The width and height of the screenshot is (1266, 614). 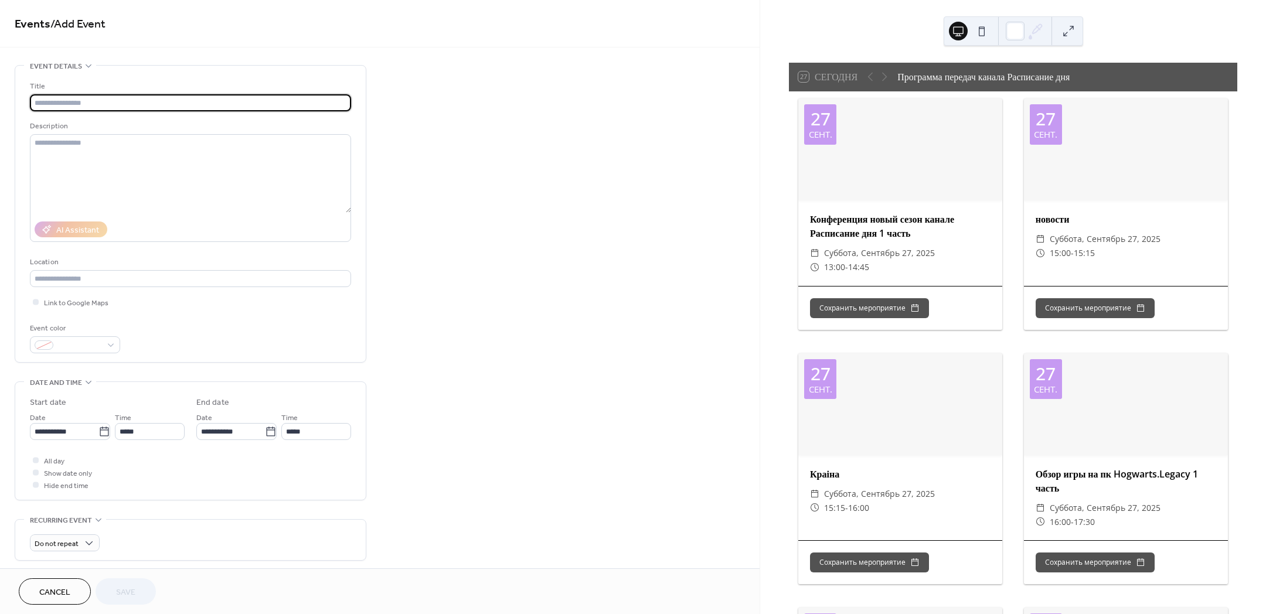 What do you see at coordinates (835, 267) in the screenshot?
I see `span: 13:00` at bounding box center [835, 267].